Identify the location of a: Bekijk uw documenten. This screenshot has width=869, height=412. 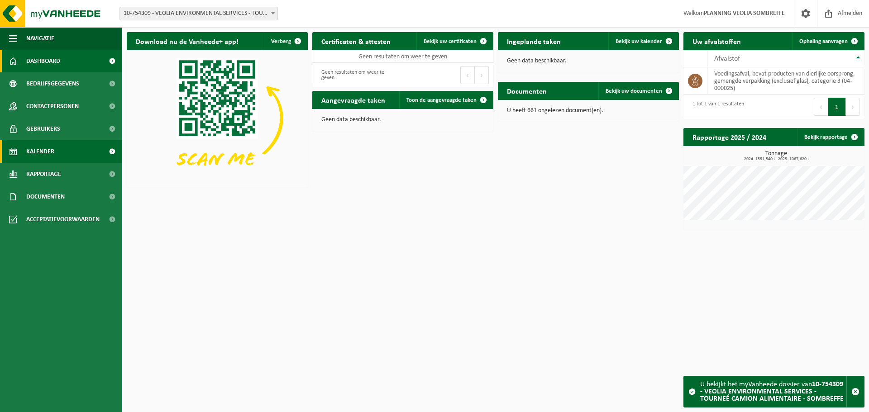
(638, 91).